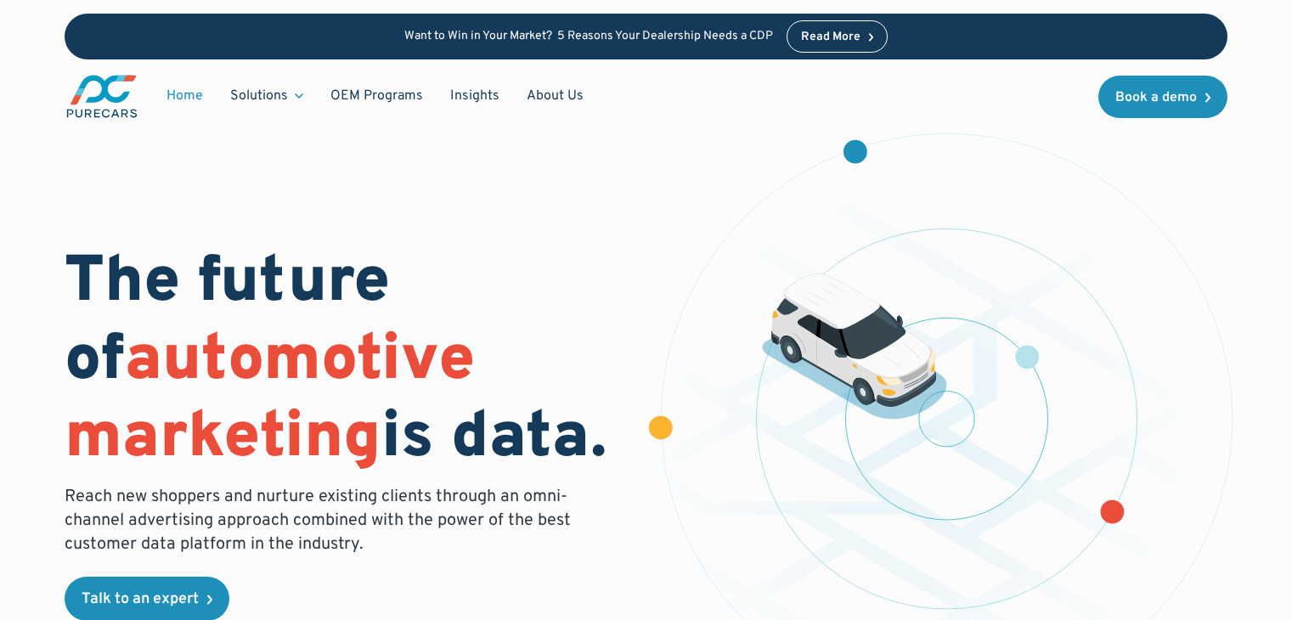  I want to click on p: Want to Win in Your Market? 5 Reasons Your Dealership Needs a CDP, so click(589, 37).